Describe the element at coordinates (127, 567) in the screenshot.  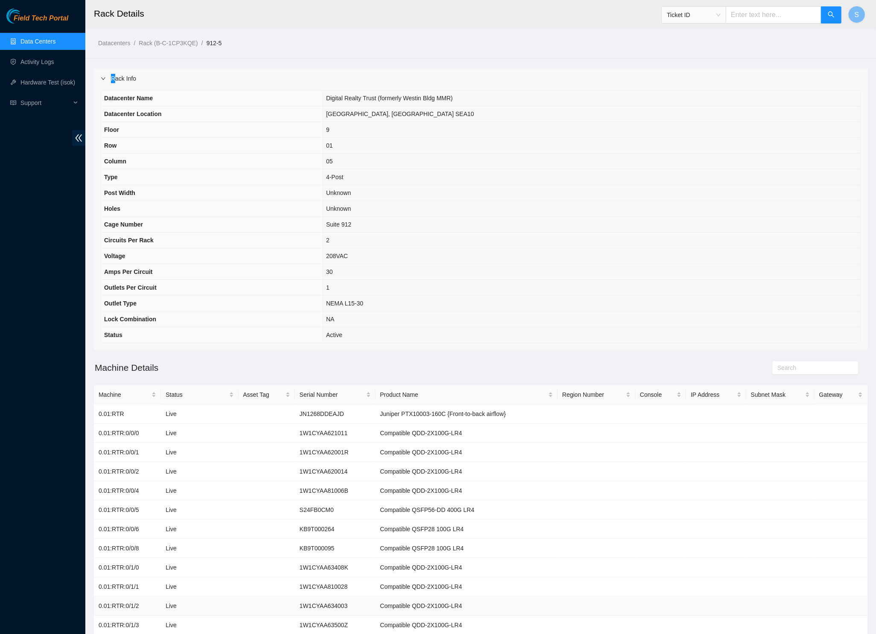
I see `td: 0.01:RTR:0/1/0` at that location.